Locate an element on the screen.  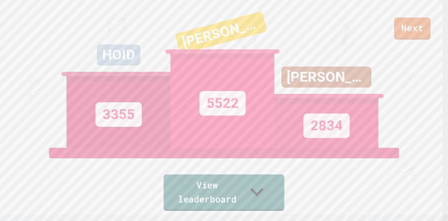
div: HOID is located at coordinates (119, 55).